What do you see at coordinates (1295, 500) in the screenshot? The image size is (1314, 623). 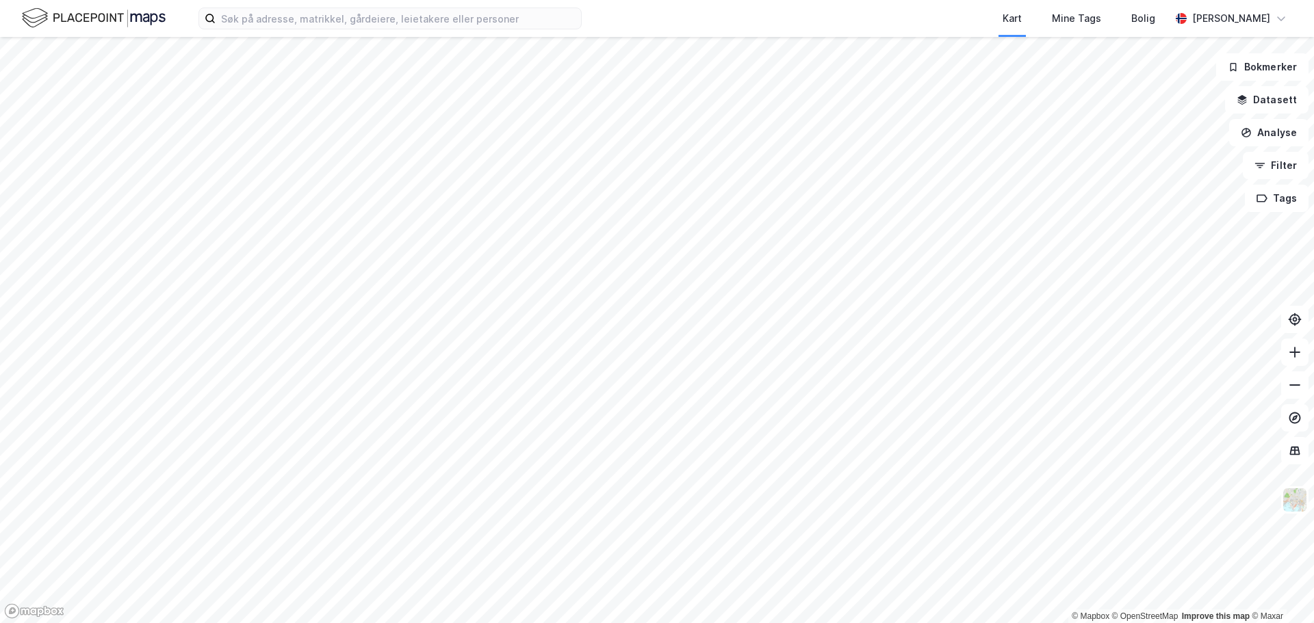 I see `img: Z` at bounding box center [1295, 500].